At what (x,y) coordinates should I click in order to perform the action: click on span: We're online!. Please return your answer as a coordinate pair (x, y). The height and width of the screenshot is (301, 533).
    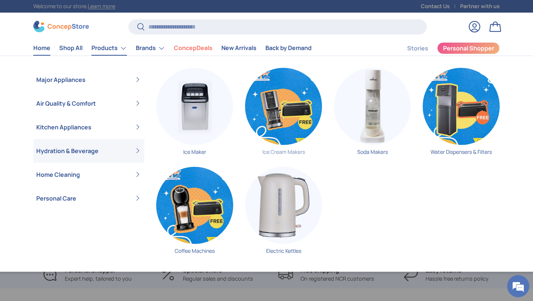
    Looking at the image, I should click on (73, 131).